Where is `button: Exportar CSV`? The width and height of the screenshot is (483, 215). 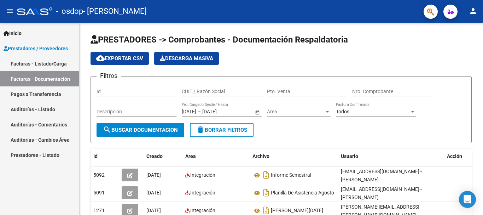
button: Exportar CSV is located at coordinates (120, 58).